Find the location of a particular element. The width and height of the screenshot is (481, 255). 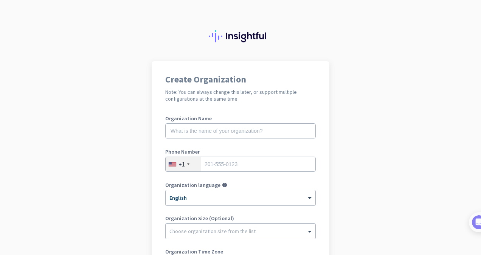

label: Phone Number is located at coordinates (241, 152).